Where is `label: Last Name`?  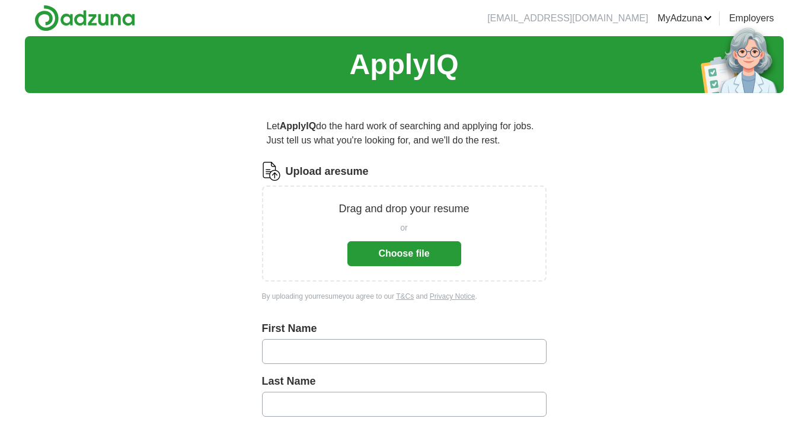 label: Last Name is located at coordinates (404, 381).